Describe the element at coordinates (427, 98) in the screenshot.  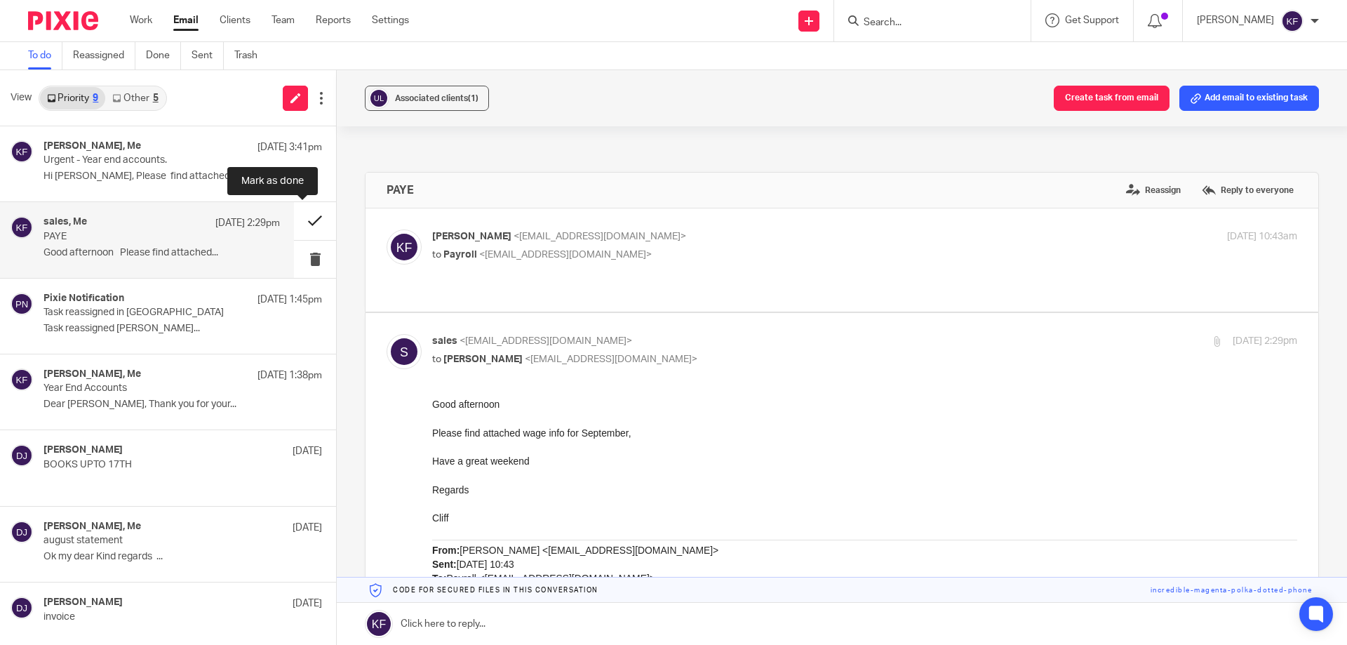
I see `button: Associated clients(1)` at that location.